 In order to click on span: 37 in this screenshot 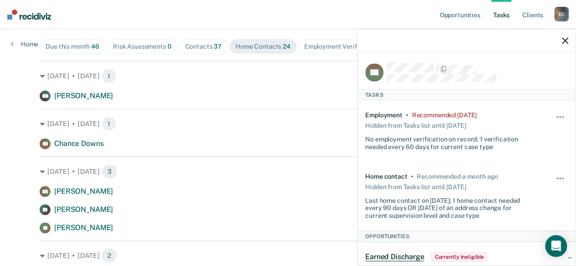, I will do `click(217, 46)`.